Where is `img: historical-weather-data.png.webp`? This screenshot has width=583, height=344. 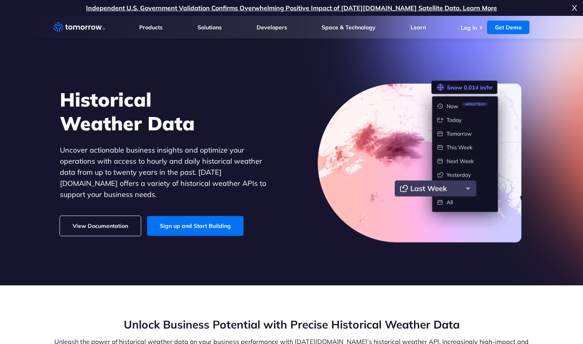 img: historical-weather-data.png.webp is located at coordinates (421, 162).